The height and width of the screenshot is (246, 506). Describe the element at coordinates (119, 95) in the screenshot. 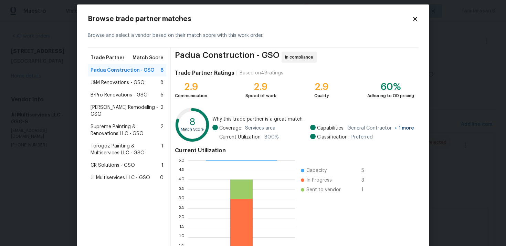

I see `span: B-Pro Renovations - GSO` at that location.